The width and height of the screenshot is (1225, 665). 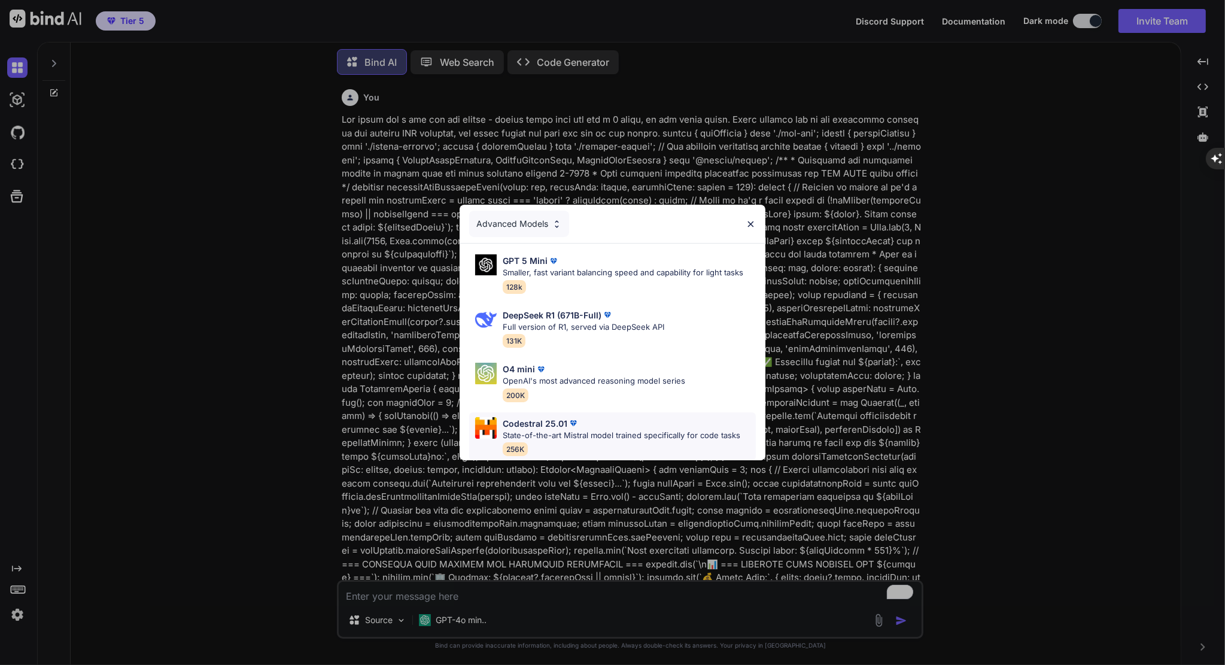 I want to click on span: 131K, so click(x=514, y=341).